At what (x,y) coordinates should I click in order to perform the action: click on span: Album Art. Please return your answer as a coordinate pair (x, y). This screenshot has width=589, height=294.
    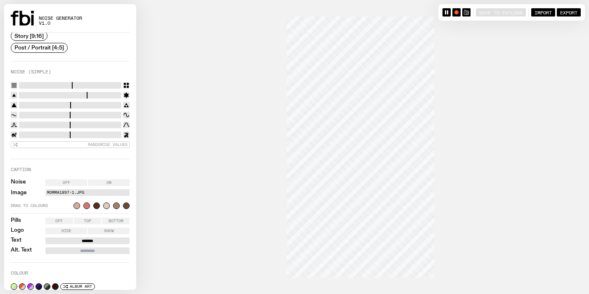
    Looking at the image, I should click on (81, 287).